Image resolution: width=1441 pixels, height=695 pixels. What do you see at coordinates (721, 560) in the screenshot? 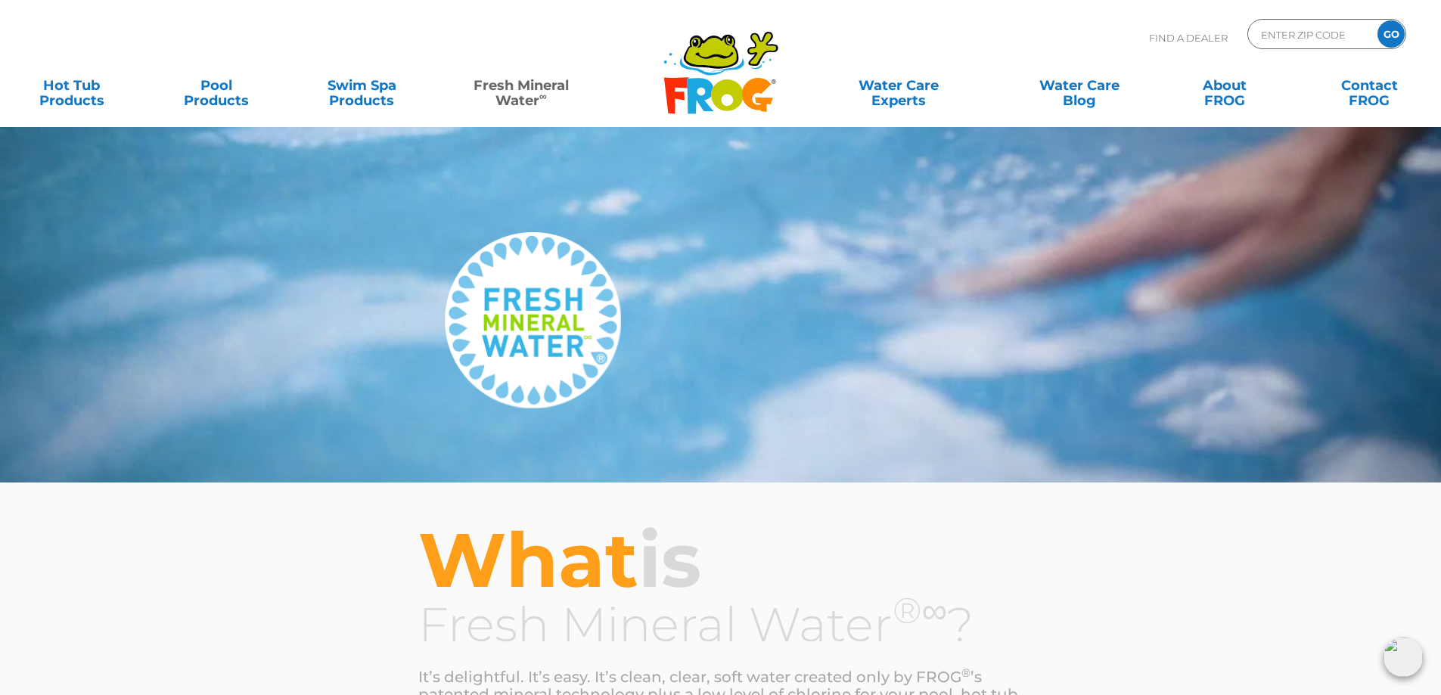
I see `h2: is` at bounding box center [721, 560].